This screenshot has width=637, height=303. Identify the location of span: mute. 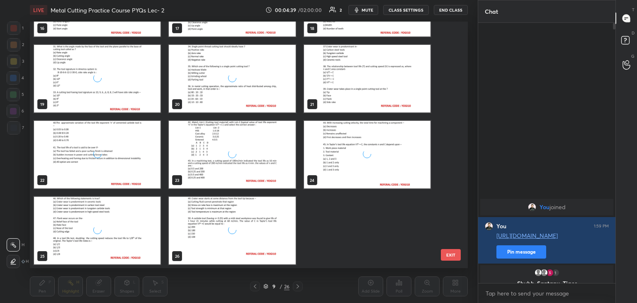
(367, 10).